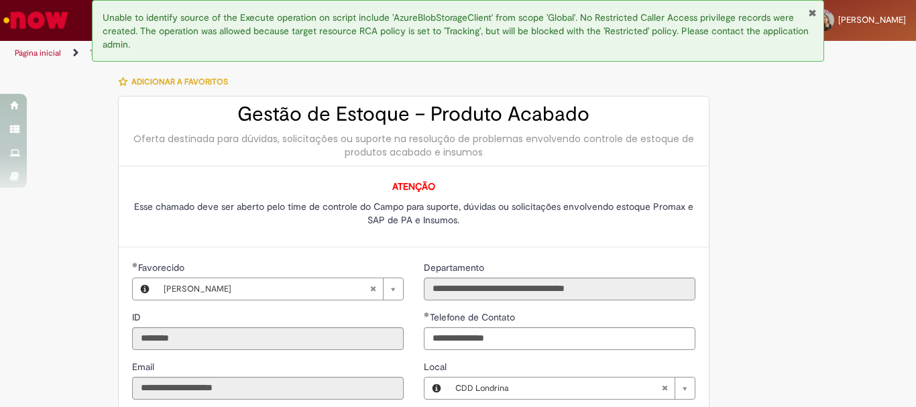 Image resolution: width=916 pixels, height=407 pixels. Describe the element at coordinates (558, 388) in the screenshot. I see `span: CDD Londrina` at that location.